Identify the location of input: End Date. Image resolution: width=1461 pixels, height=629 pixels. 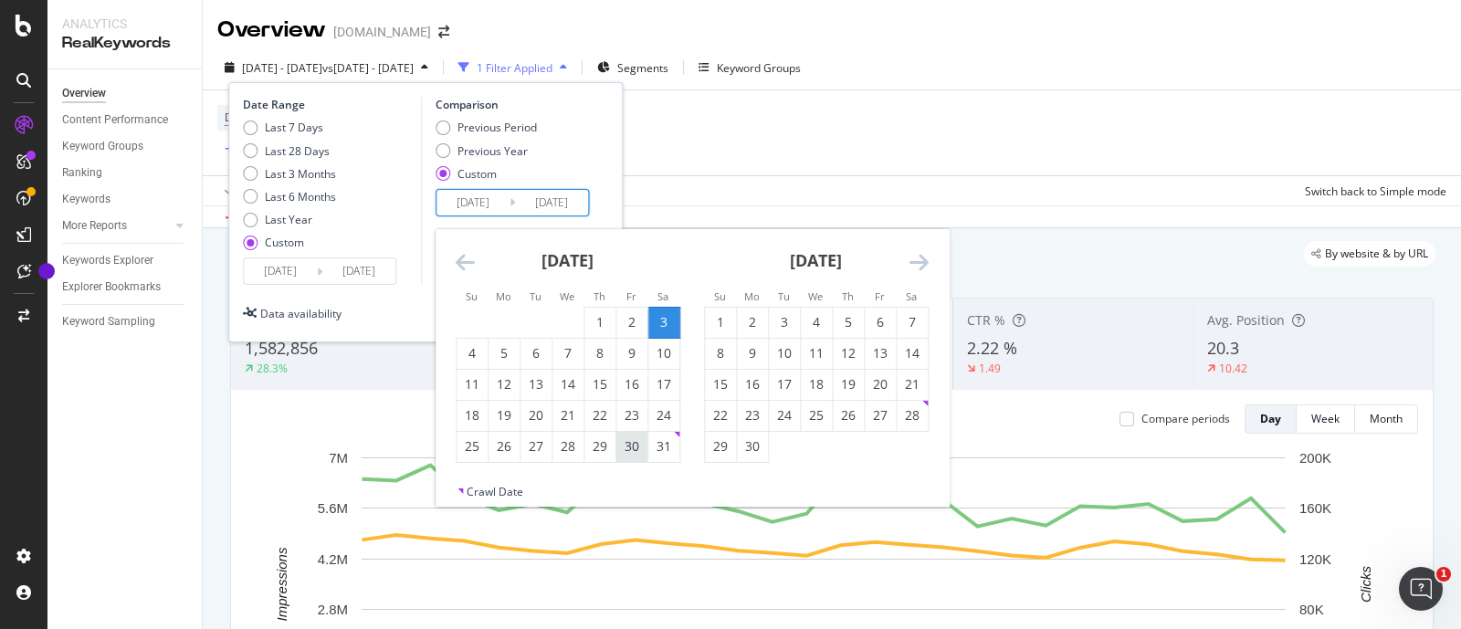
(551, 203).